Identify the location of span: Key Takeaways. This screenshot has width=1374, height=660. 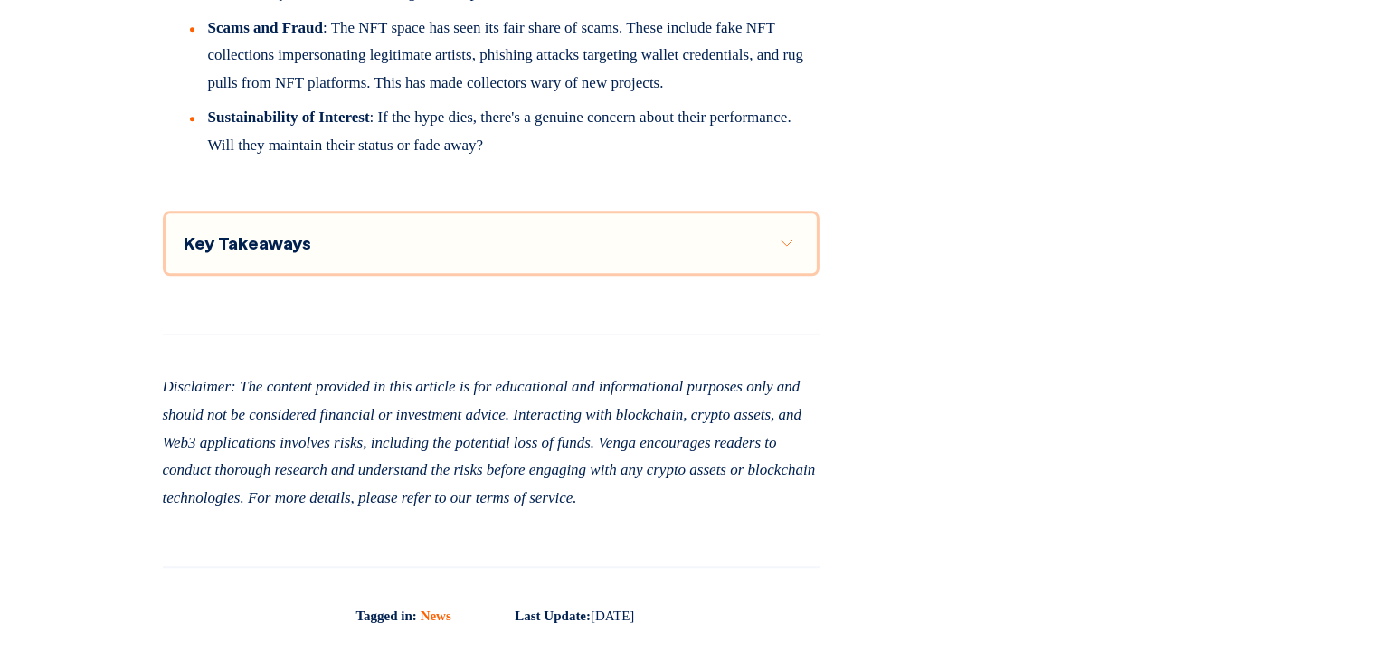
(247, 242).